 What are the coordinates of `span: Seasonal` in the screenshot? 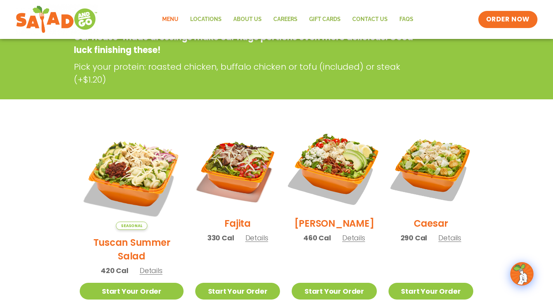 It's located at (132, 225).